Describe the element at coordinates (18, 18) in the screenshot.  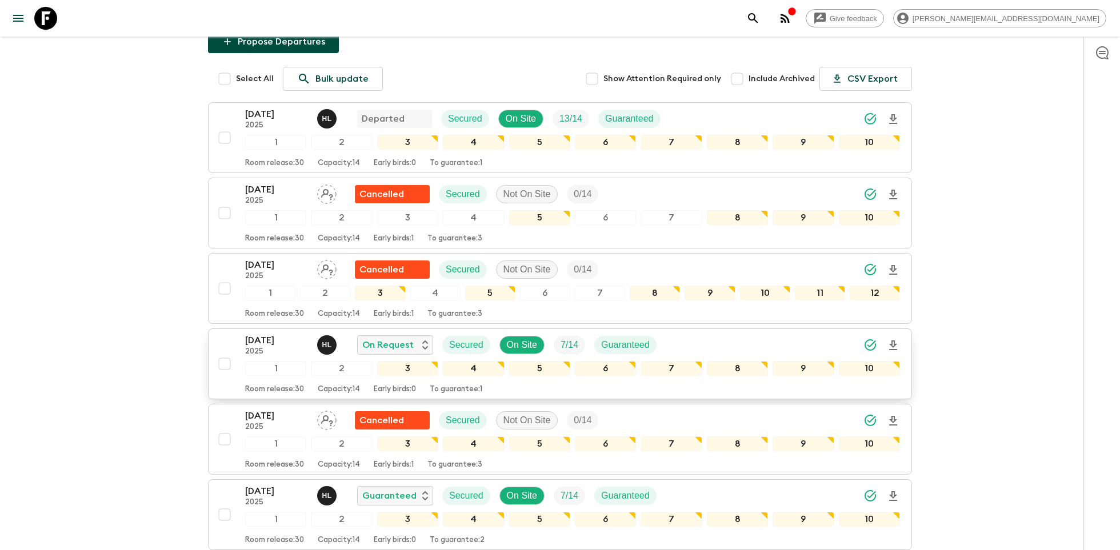
I see `button: menu` at that location.